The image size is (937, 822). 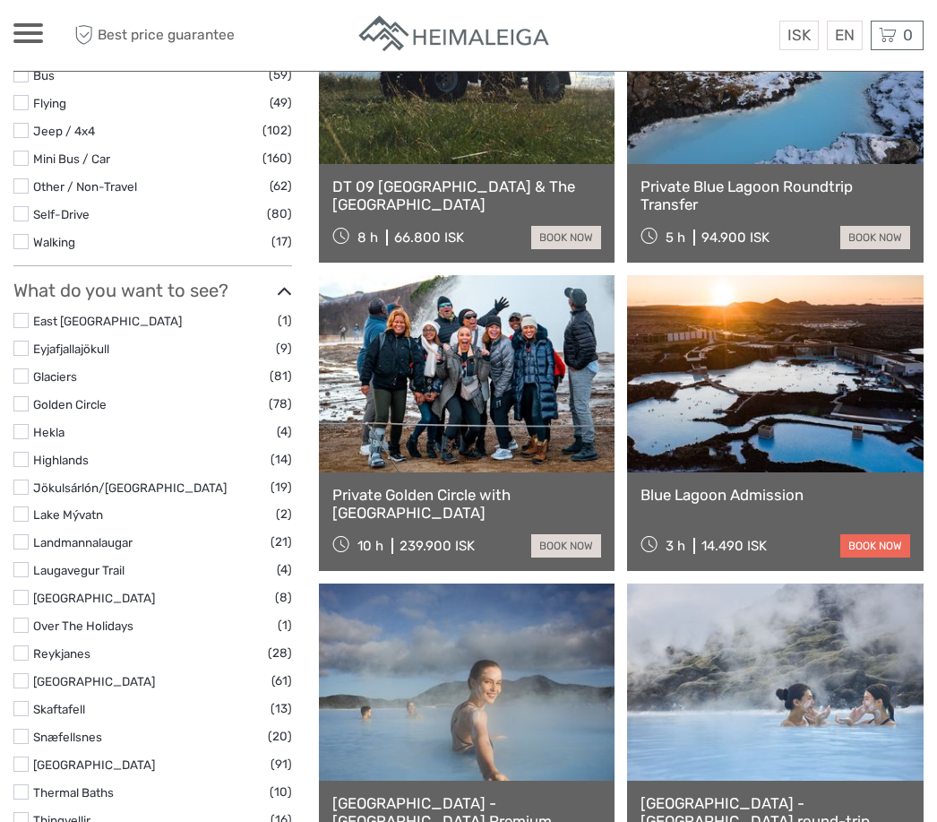 What do you see at coordinates (62, 653) in the screenshot?
I see `a: Reykjanes` at bounding box center [62, 653].